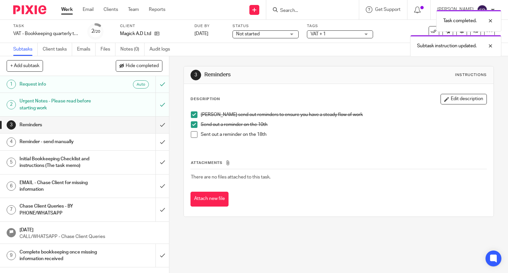 The width and height of the screenshot is (508, 273). Describe the element at coordinates (63, 256) in the screenshot. I see `h1: Complete bookkeeping once missing information received` at that location.